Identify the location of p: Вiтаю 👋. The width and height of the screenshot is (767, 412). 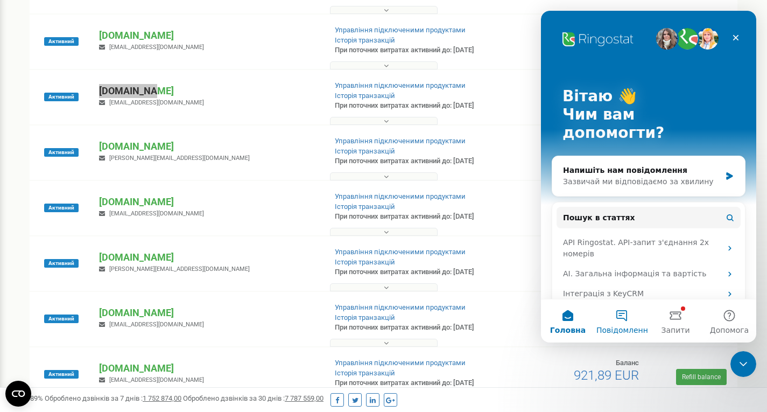
(108, 86).